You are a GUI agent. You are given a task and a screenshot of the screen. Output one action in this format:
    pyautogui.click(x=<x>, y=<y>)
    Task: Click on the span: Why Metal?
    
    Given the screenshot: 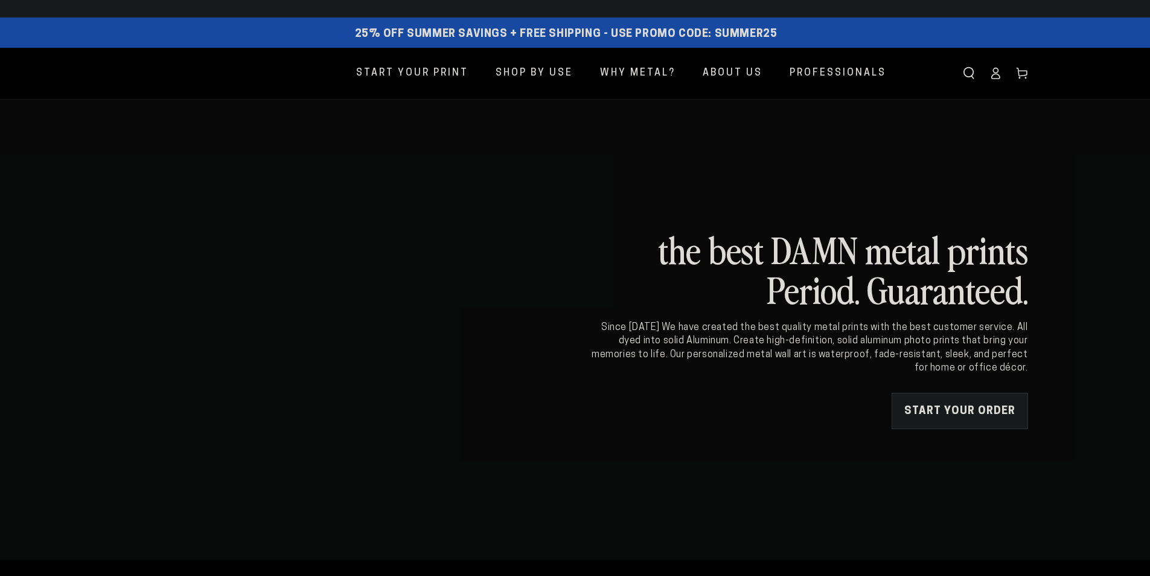 What is the action you would take?
    pyautogui.click(x=638, y=73)
    